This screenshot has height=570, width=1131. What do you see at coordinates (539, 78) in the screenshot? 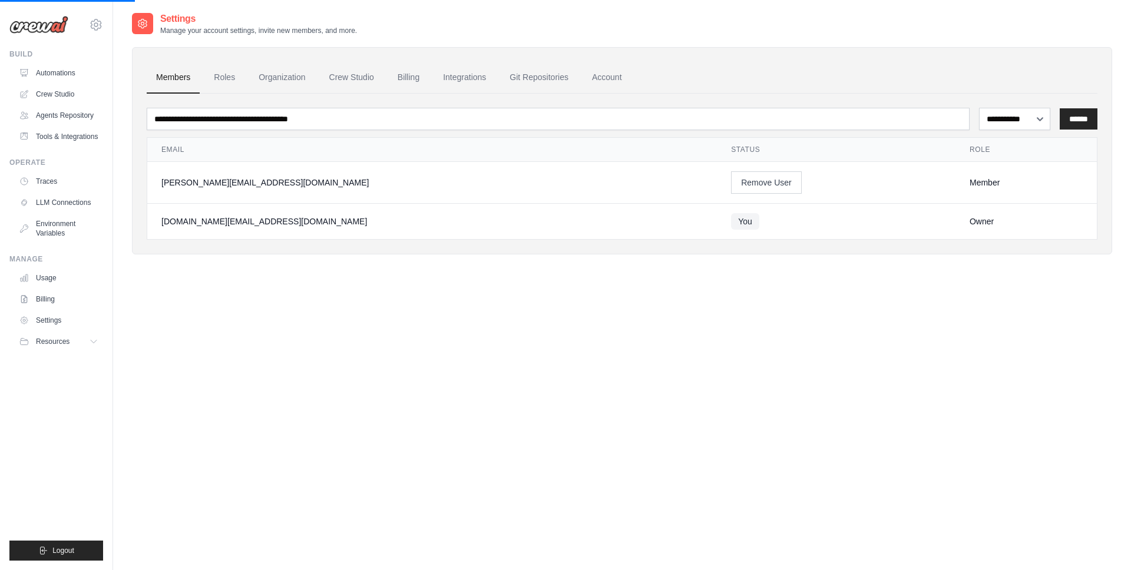
I see `a: Git Repositories` at bounding box center [539, 78].